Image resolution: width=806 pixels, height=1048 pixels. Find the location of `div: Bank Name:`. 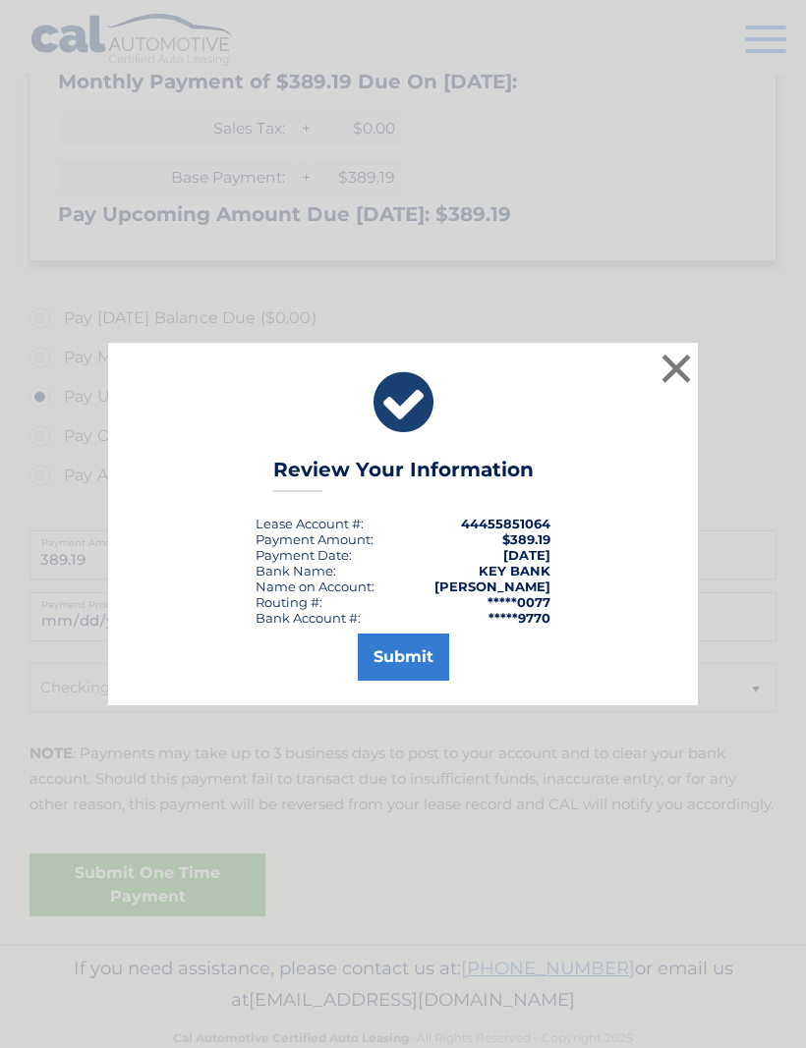

div: Bank Name: is located at coordinates (296, 571).